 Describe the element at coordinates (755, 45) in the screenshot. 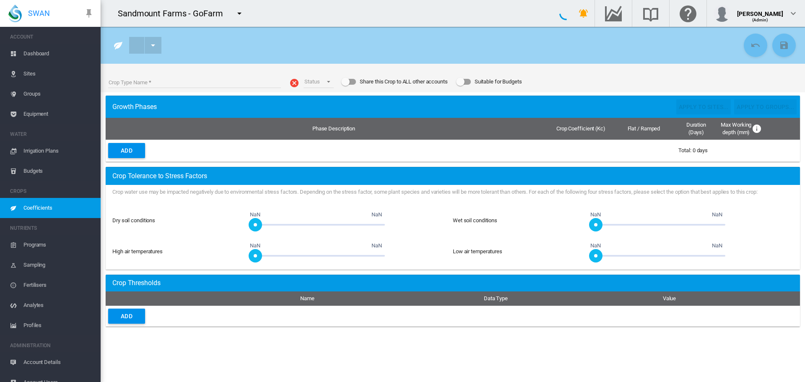

I see `md-icon: icon-undo` at that location.